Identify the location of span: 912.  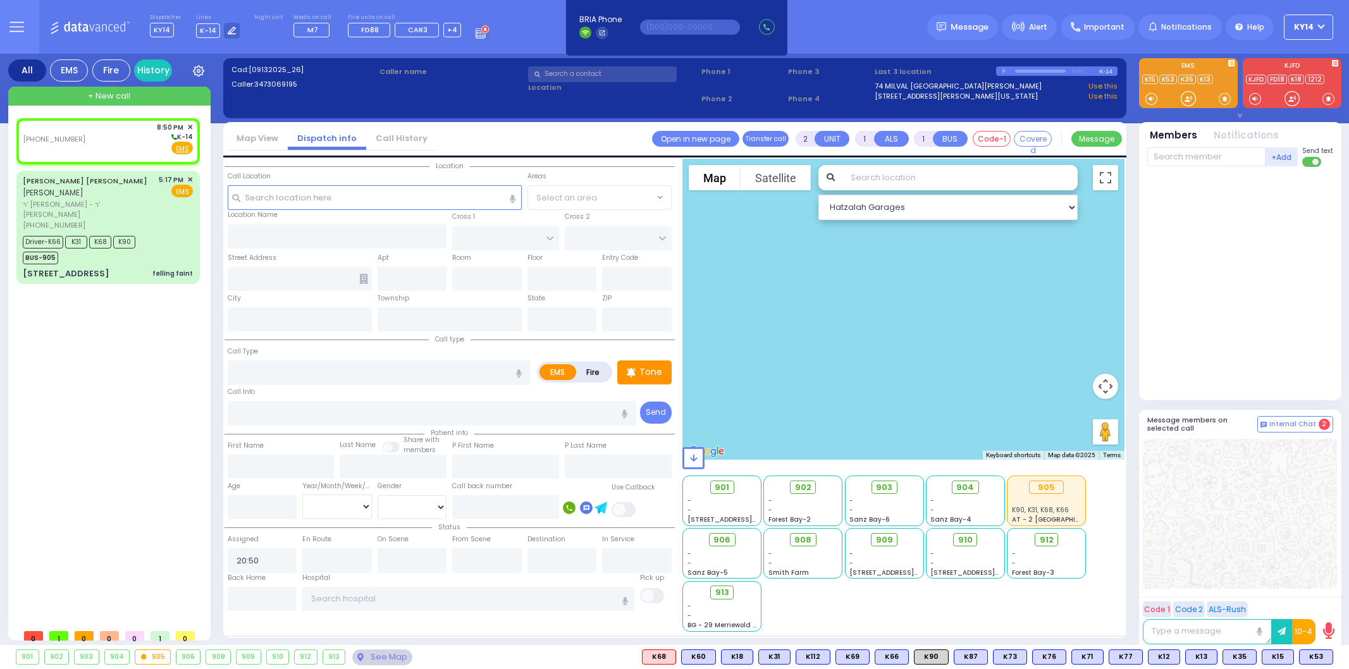
(1047, 540).